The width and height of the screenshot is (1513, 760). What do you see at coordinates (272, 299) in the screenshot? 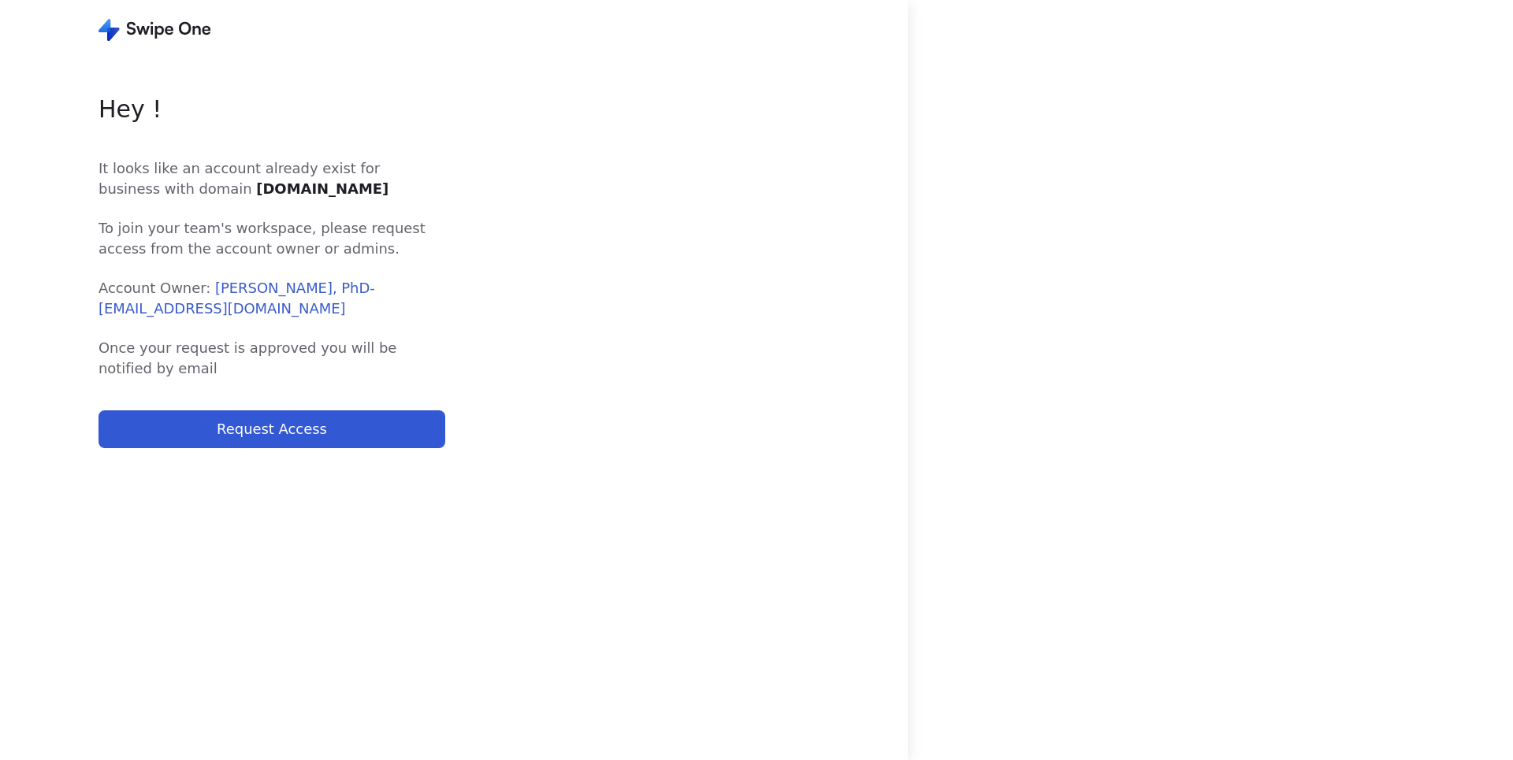
I see `span: Account Owner:` at bounding box center [272, 299].